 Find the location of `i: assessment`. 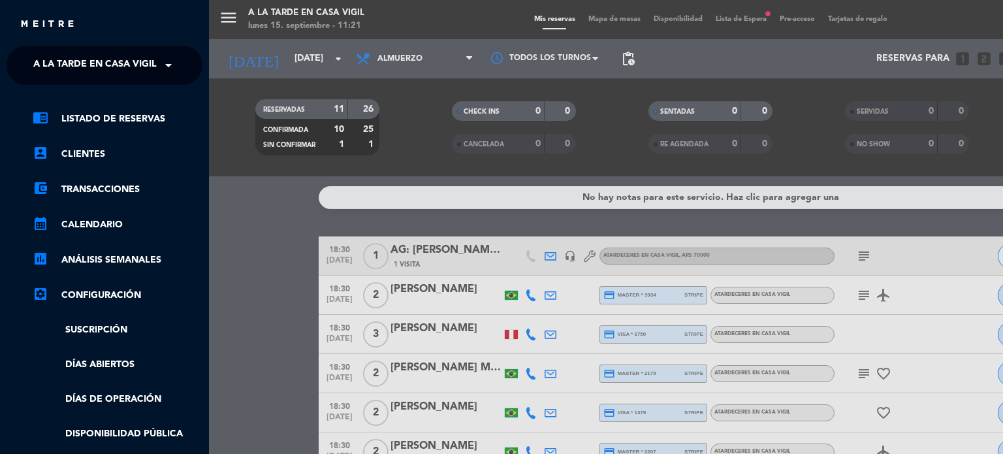

i: assessment is located at coordinates (40, 259).